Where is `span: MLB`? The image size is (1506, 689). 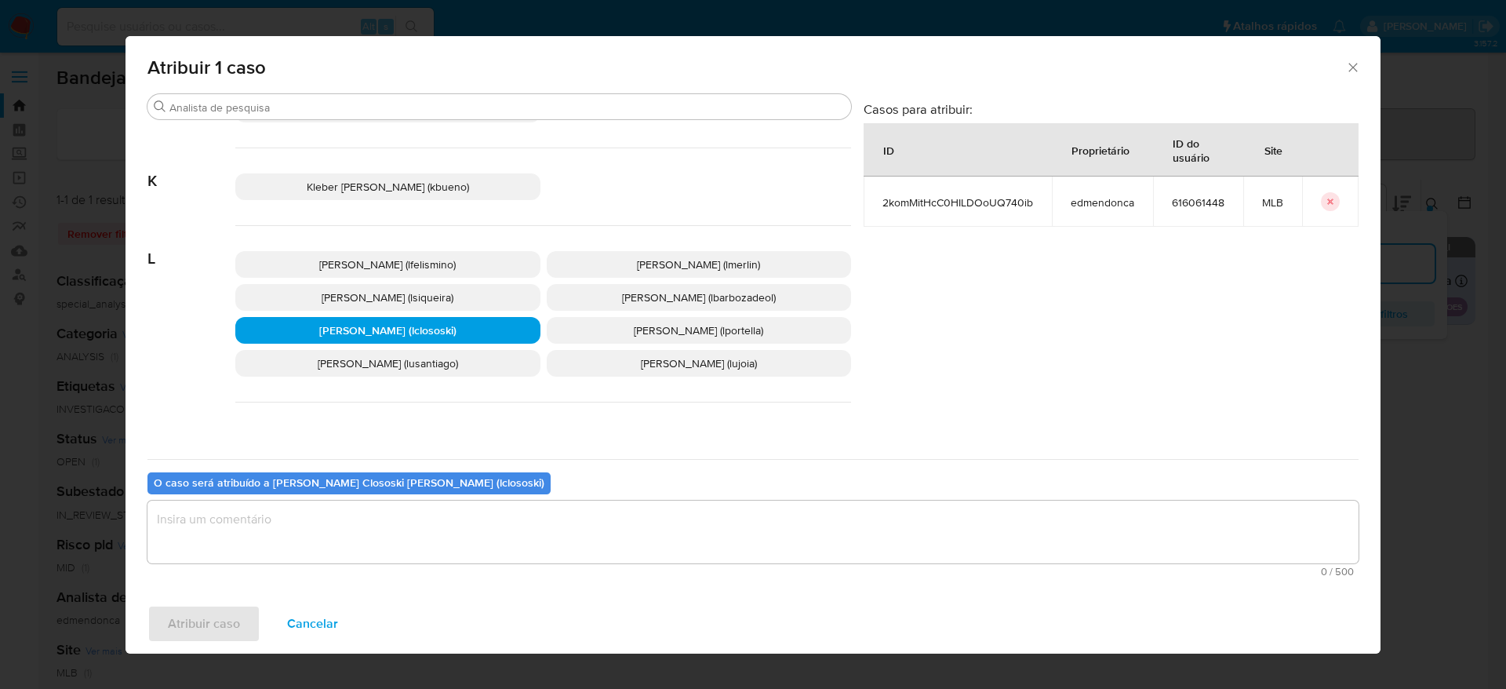
span: MLB is located at coordinates (1273, 202).